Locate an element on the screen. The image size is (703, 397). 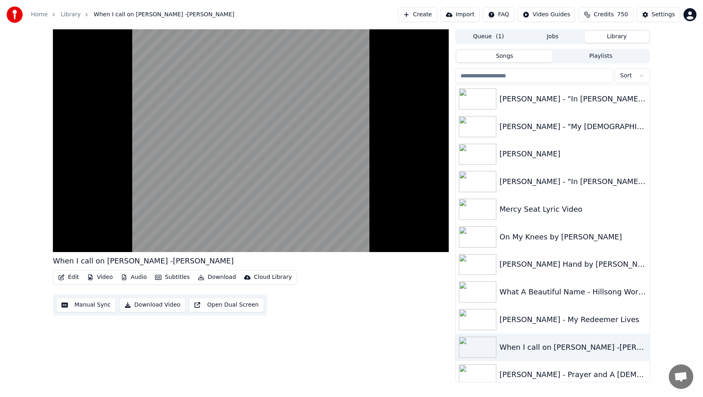
button: Subtitles is located at coordinates (172, 277).